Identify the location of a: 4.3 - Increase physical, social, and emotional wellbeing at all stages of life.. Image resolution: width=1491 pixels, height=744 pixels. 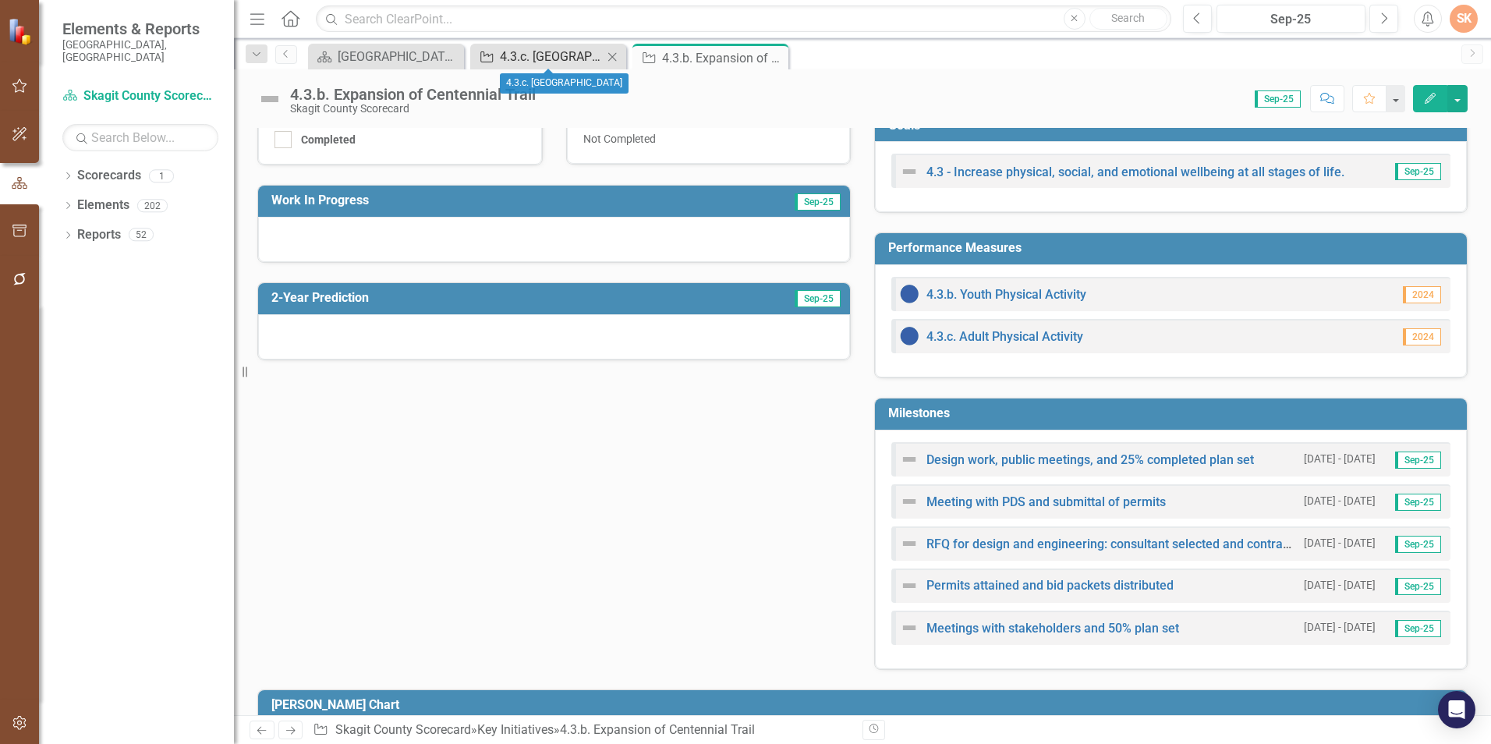
(1135, 172).